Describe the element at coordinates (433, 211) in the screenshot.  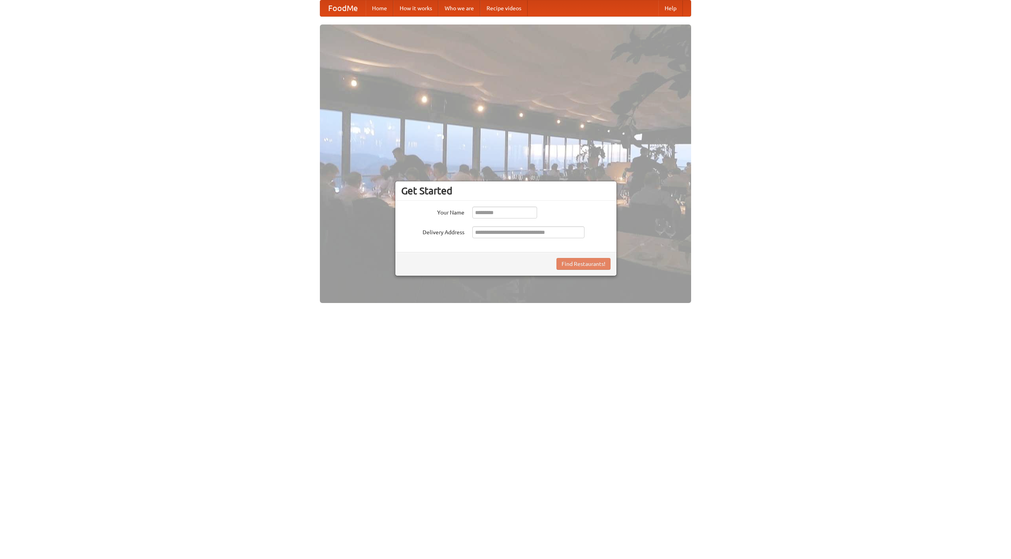
I see `label: Your Name` at that location.